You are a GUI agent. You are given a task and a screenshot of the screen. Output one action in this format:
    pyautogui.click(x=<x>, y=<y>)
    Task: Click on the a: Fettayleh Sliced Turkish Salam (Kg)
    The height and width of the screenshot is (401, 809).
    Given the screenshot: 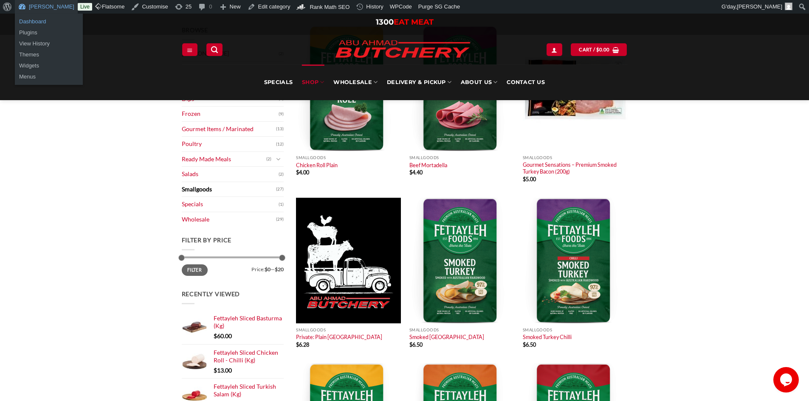 What is the action you would take?
    pyautogui.click(x=249, y=391)
    